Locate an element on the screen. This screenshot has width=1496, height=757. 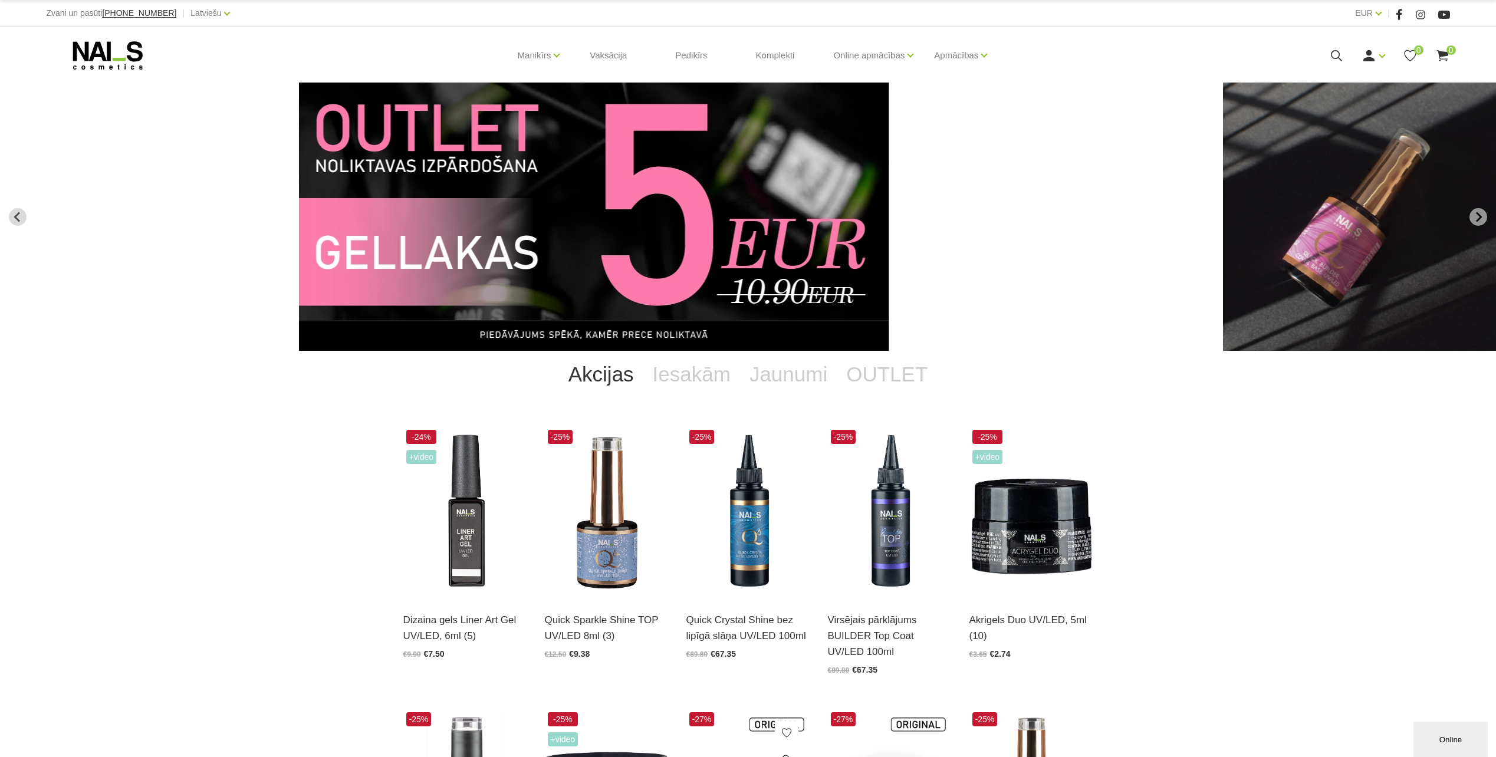
a: Dizaina gels Liner Art Gel UV/LED, 6ml (5) is located at coordinates (465, 628).